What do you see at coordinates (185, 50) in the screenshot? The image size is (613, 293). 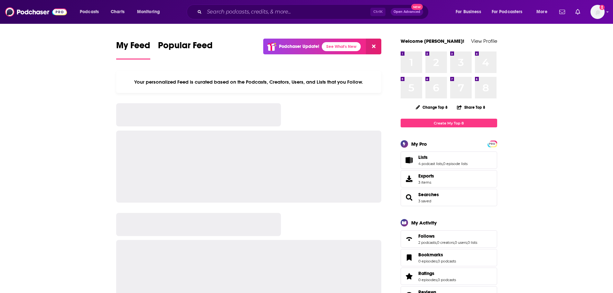 I see `a: Popular Feed` at bounding box center [185, 50].